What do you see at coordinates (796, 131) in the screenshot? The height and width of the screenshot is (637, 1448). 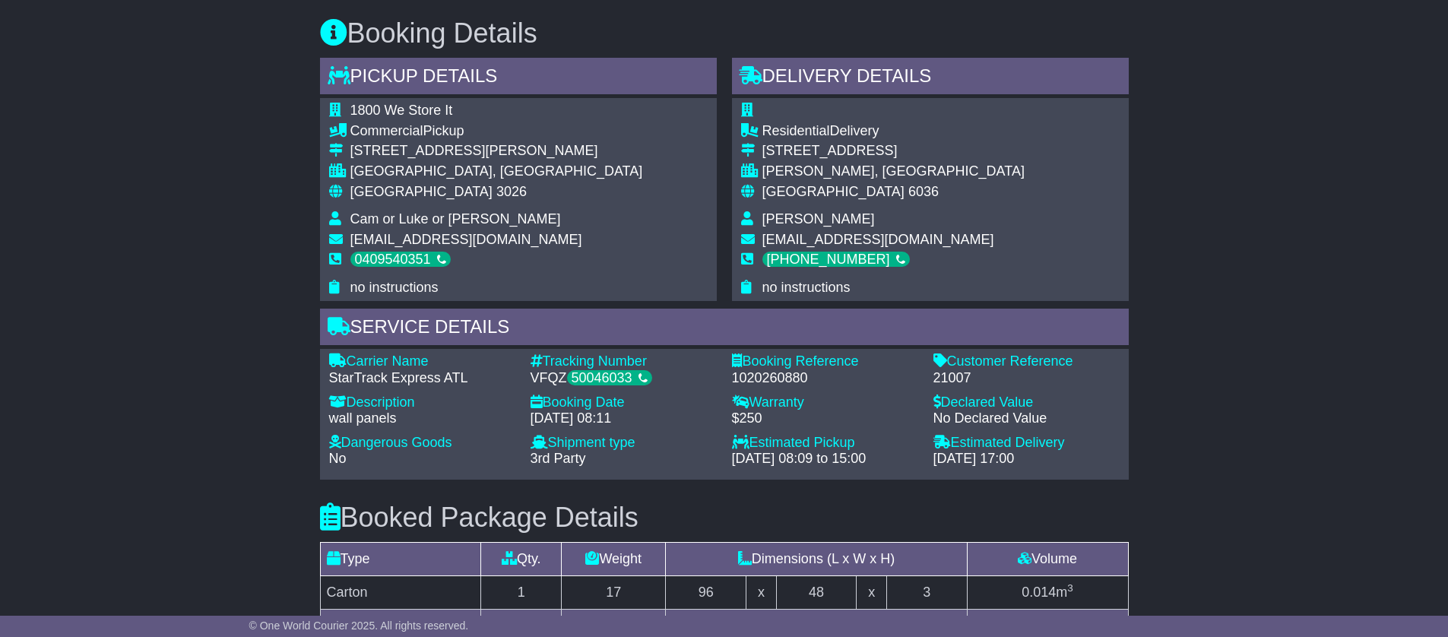 I see `span: Residential` at bounding box center [796, 131].